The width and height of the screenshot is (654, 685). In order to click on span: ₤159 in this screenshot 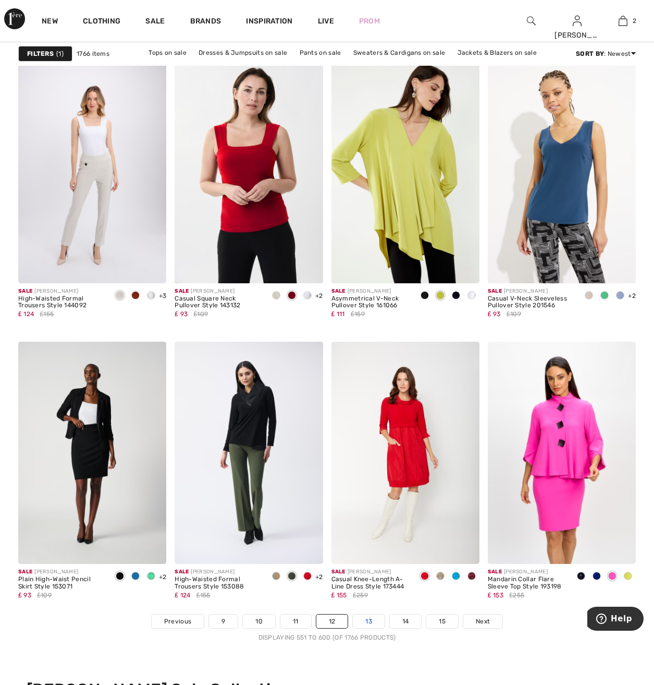, I will do `click(358, 314)`.